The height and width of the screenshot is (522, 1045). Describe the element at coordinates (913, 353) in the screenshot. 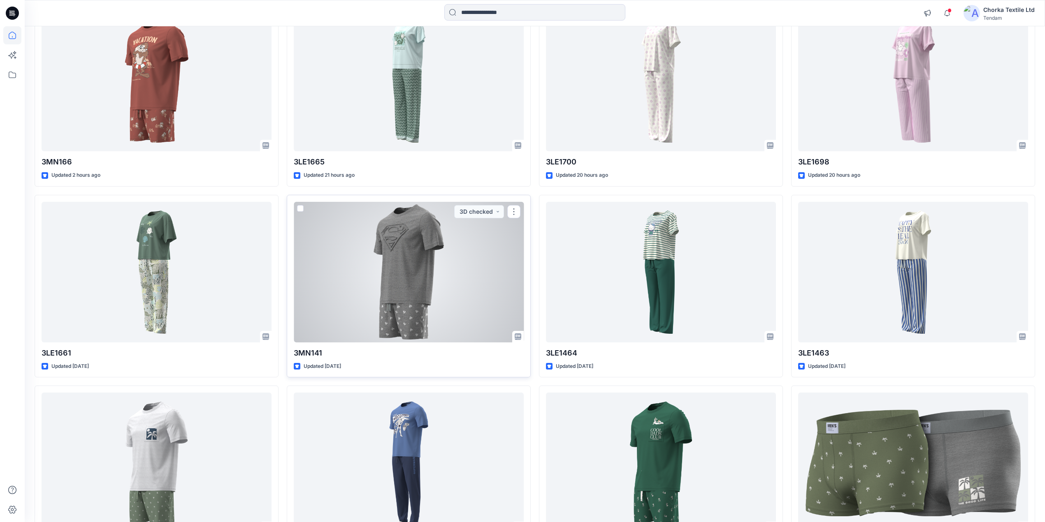

I see `p: 3LE1463` at that location.